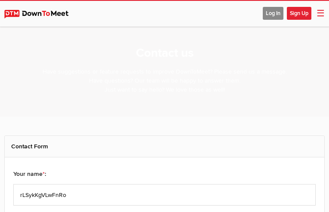  What do you see at coordinates (164, 146) in the screenshot?
I see `h2: Contact Form` at bounding box center [164, 146].